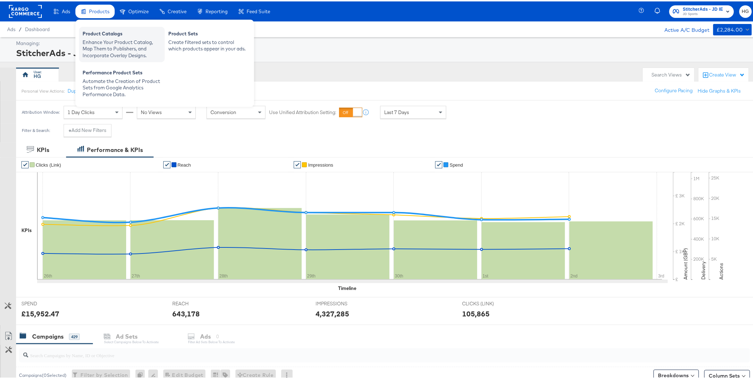 This screenshot has height=379, width=753. What do you see at coordinates (37, 28) in the screenshot?
I see `a: Dashboard` at bounding box center [37, 28].